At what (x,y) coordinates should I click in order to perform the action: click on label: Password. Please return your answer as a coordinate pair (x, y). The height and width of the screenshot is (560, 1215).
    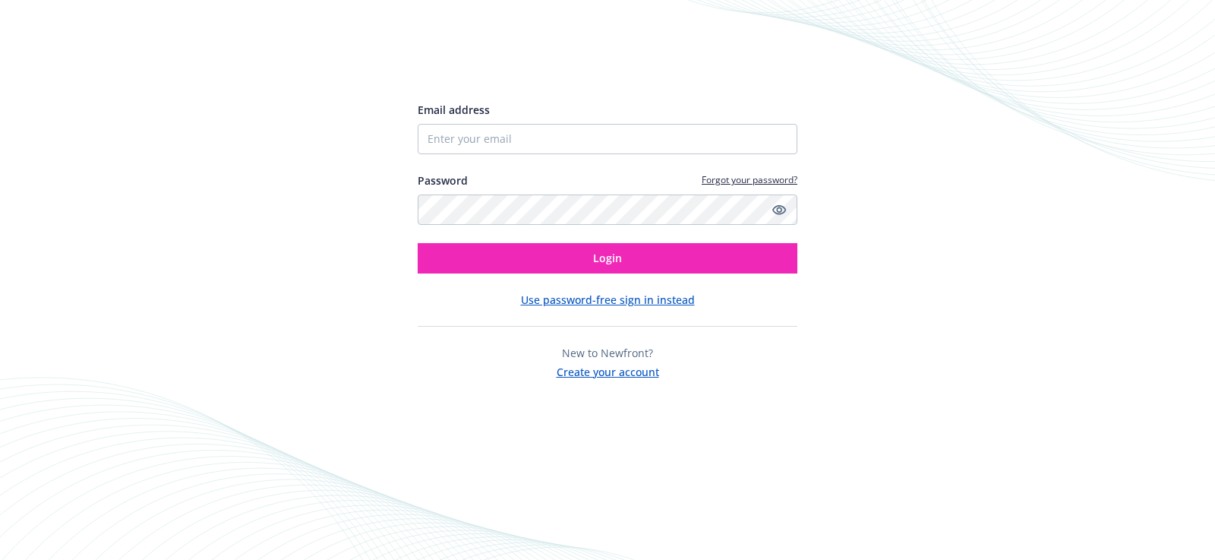
    Looking at the image, I should click on (443, 180).